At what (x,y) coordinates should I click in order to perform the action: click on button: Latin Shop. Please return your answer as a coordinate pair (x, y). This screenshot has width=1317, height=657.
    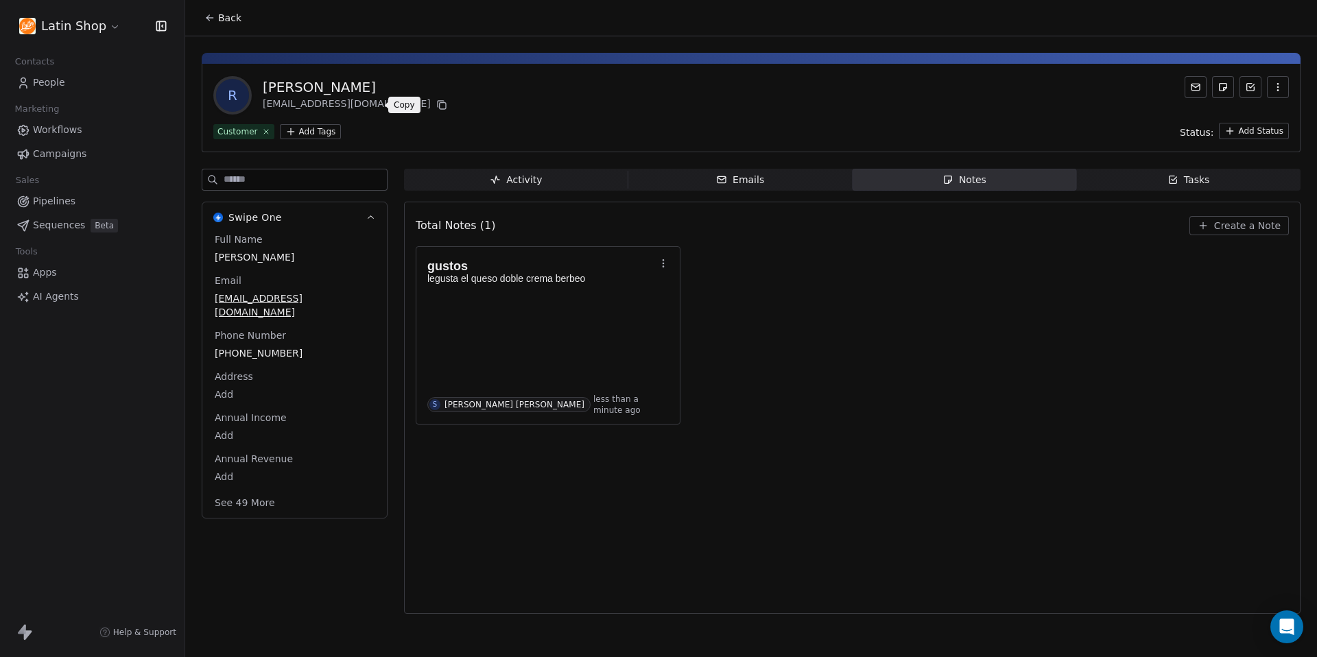
    Looking at the image, I should click on (70, 26).